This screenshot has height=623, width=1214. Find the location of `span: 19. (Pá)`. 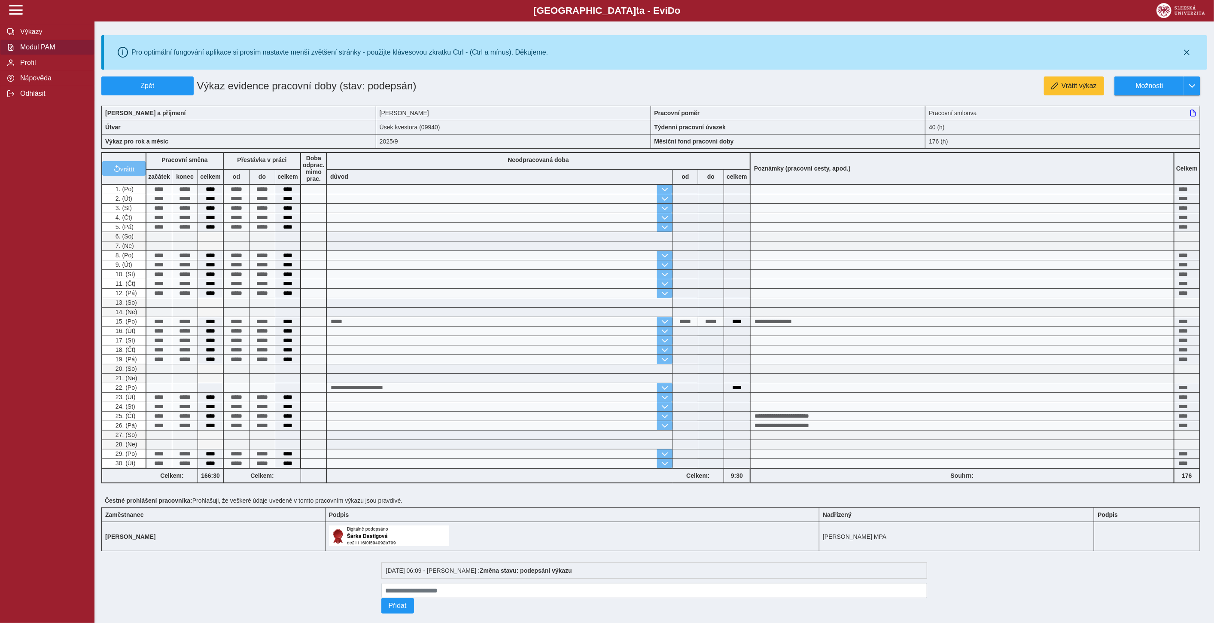

span: 19. (Pá) is located at coordinates (125, 359).